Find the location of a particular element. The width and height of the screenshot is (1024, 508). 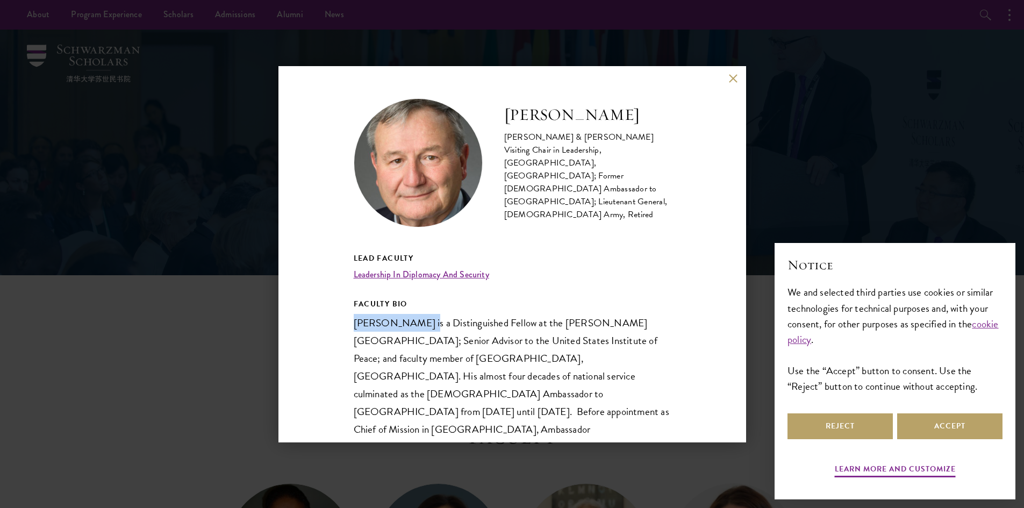

button: Accept is located at coordinates (950, 426).